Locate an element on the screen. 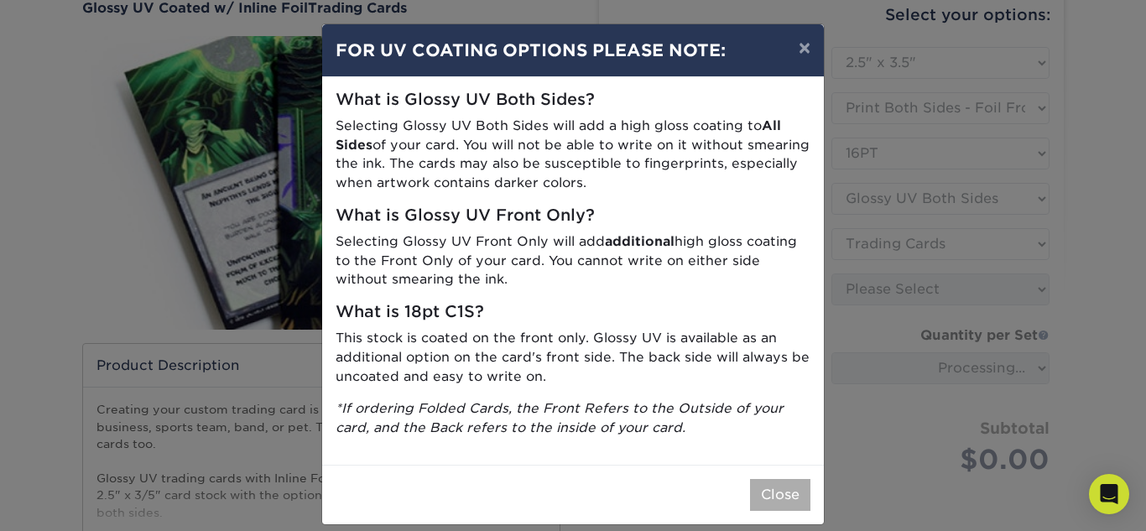 The image size is (1146, 531). strong: additional is located at coordinates (639, 241).